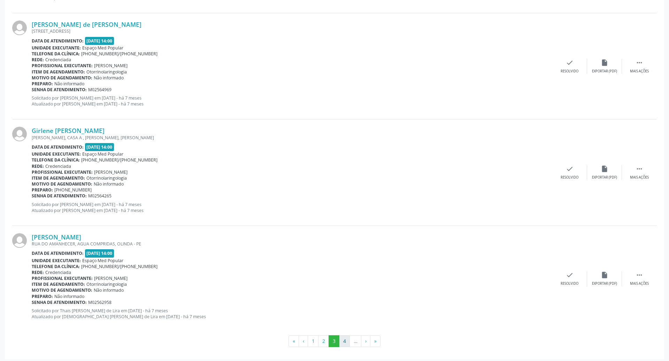 The width and height of the screenshot is (669, 361). Describe the element at coordinates (100, 196) in the screenshot. I see `span: M02564265` at that location.